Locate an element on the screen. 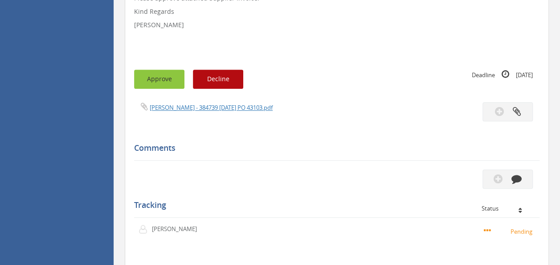 The width and height of the screenshot is (560, 265). small: Pending is located at coordinates (510, 231).